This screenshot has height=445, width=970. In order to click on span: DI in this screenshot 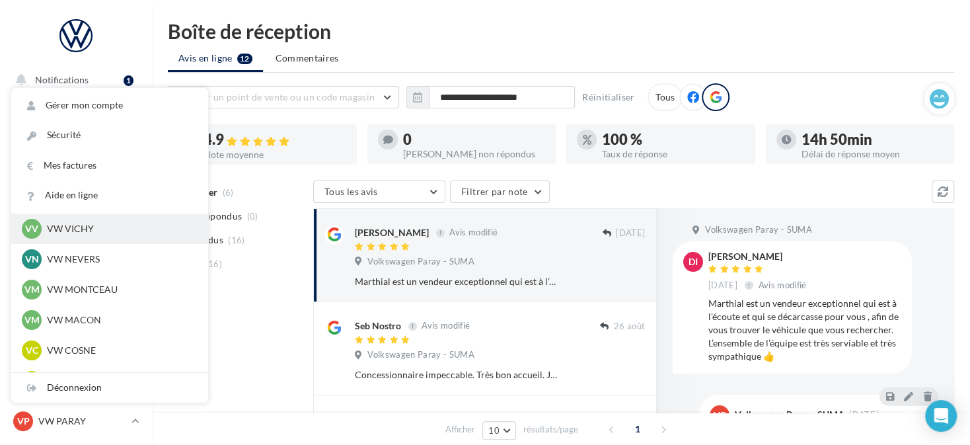, I will do `click(693, 262)`.